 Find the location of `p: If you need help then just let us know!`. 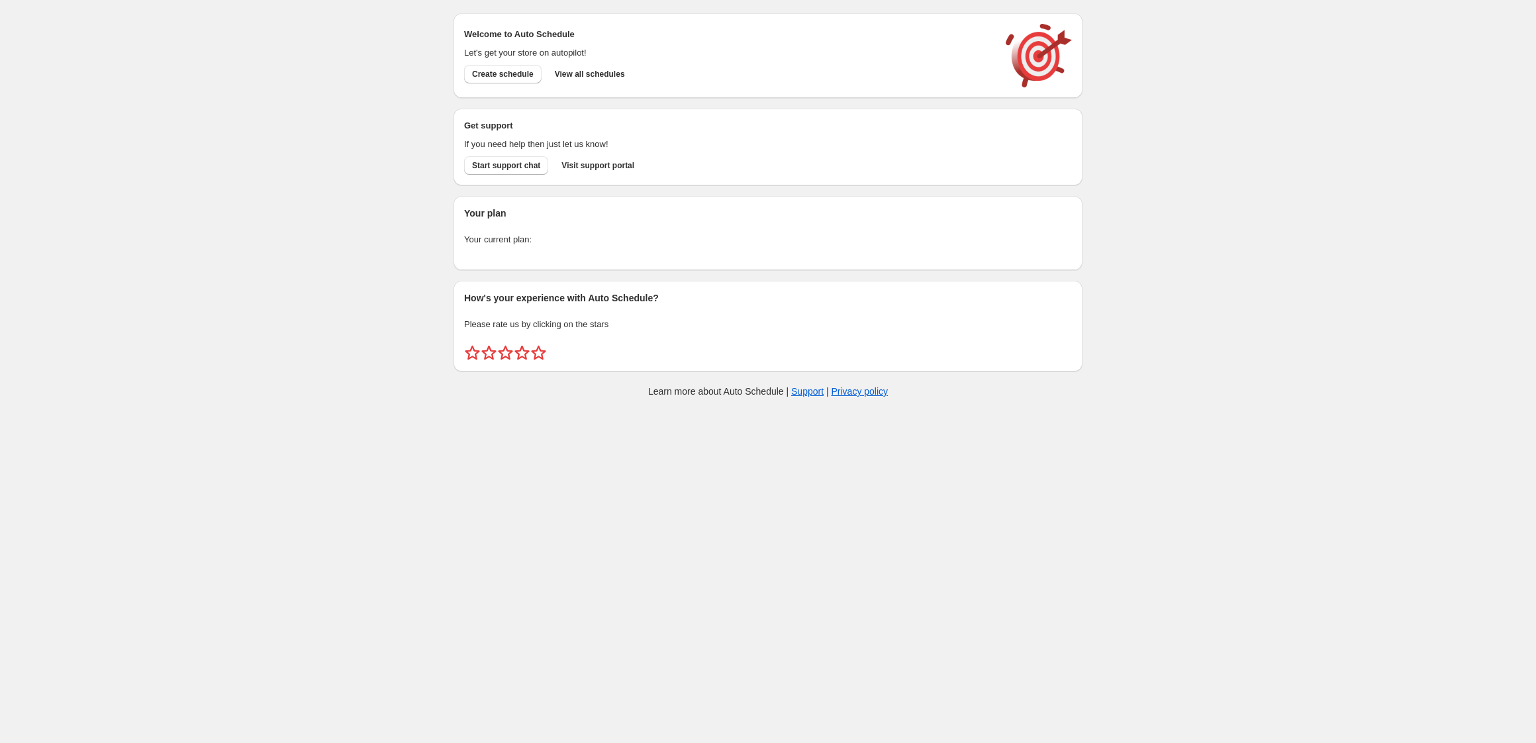

p: If you need help then just let us know! is located at coordinates (728, 144).